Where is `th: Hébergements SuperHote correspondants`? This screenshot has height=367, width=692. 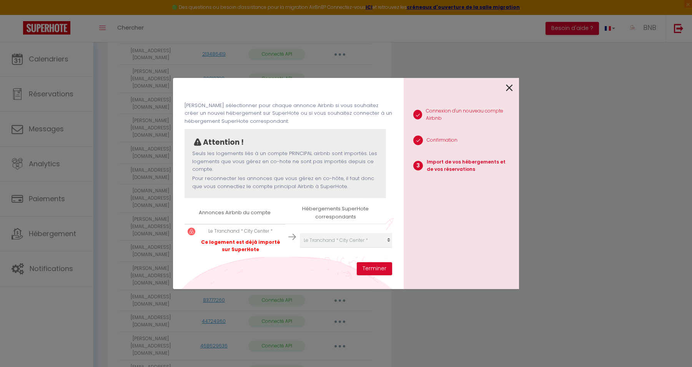 th: Hébergements SuperHote correspondants is located at coordinates (336, 213).